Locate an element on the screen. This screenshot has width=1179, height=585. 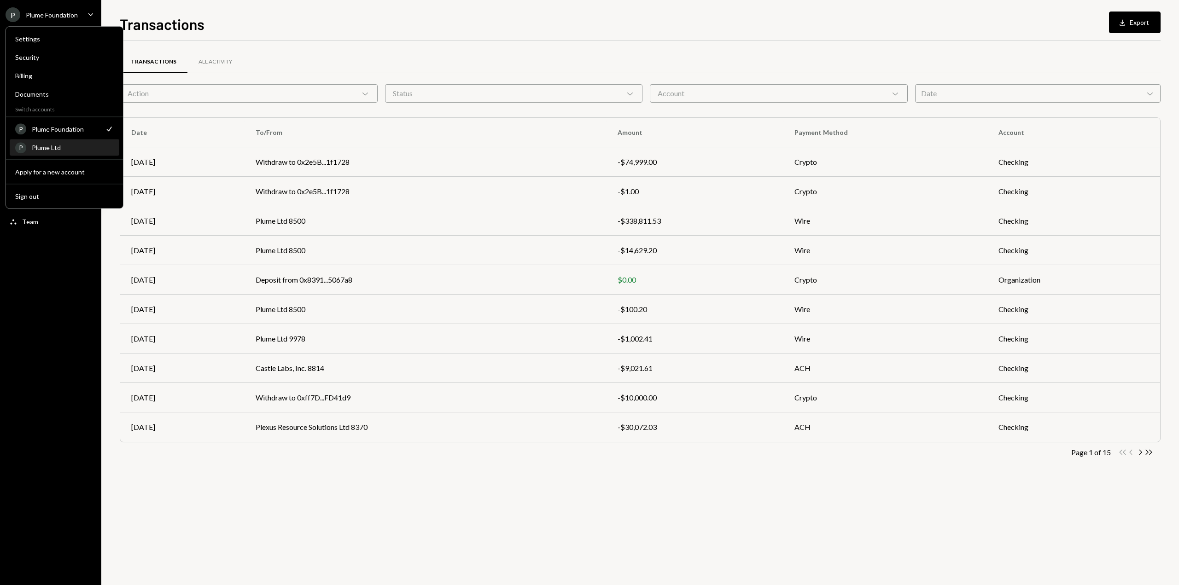
div: Page 1 of 15 is located at coordinates (1091, 452).